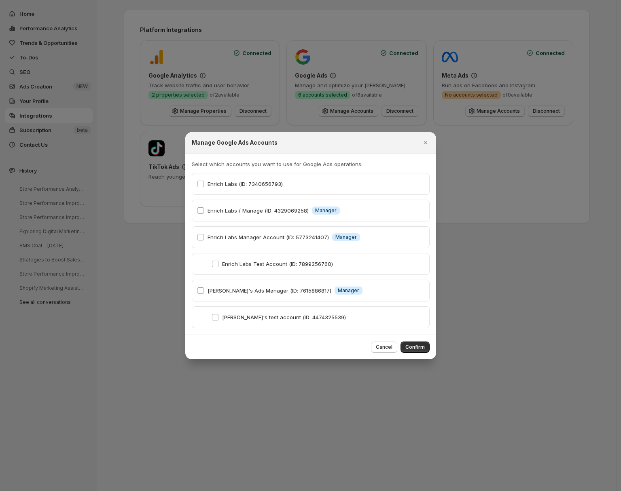  What do you see at coordinates (245, 184) in the screenshot?
I see `span: Enrich Labs (ID: 7340656793)` at bounding box center [245, 184].